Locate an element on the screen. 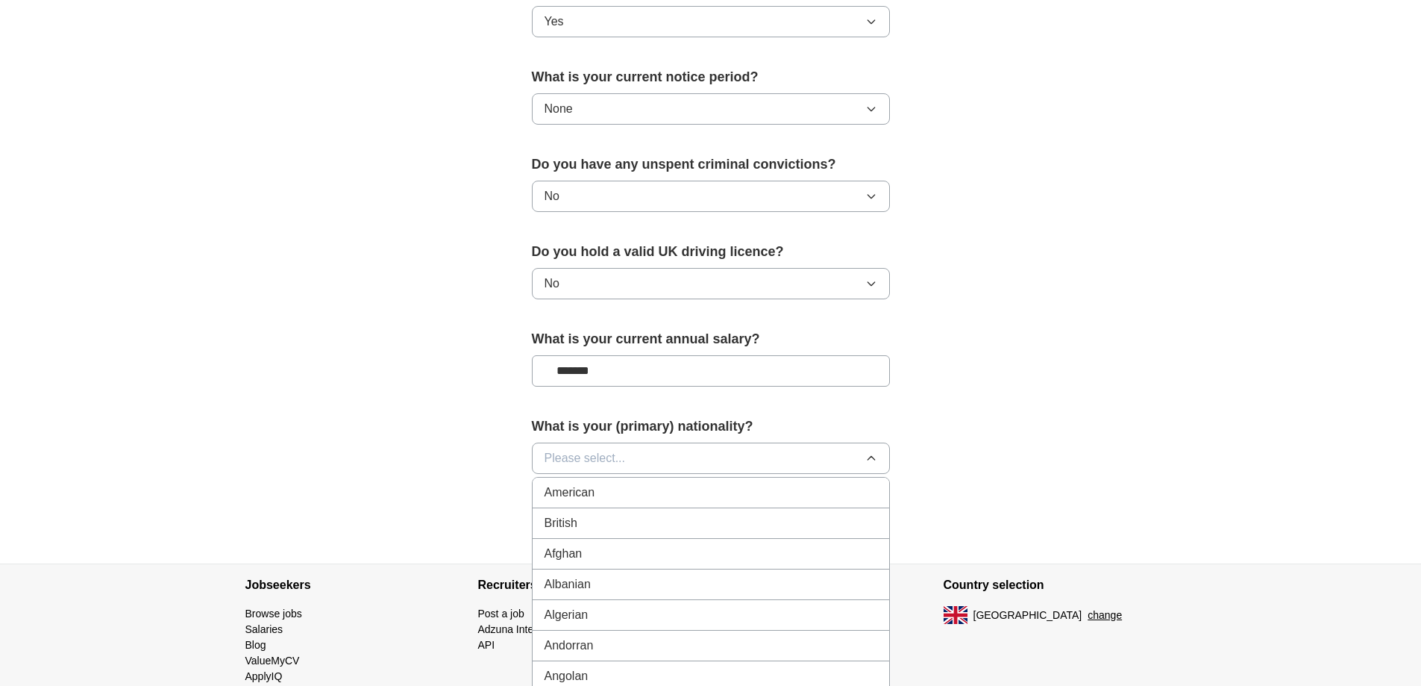  a: ApplyIQ is located at coordinates (264, 676).